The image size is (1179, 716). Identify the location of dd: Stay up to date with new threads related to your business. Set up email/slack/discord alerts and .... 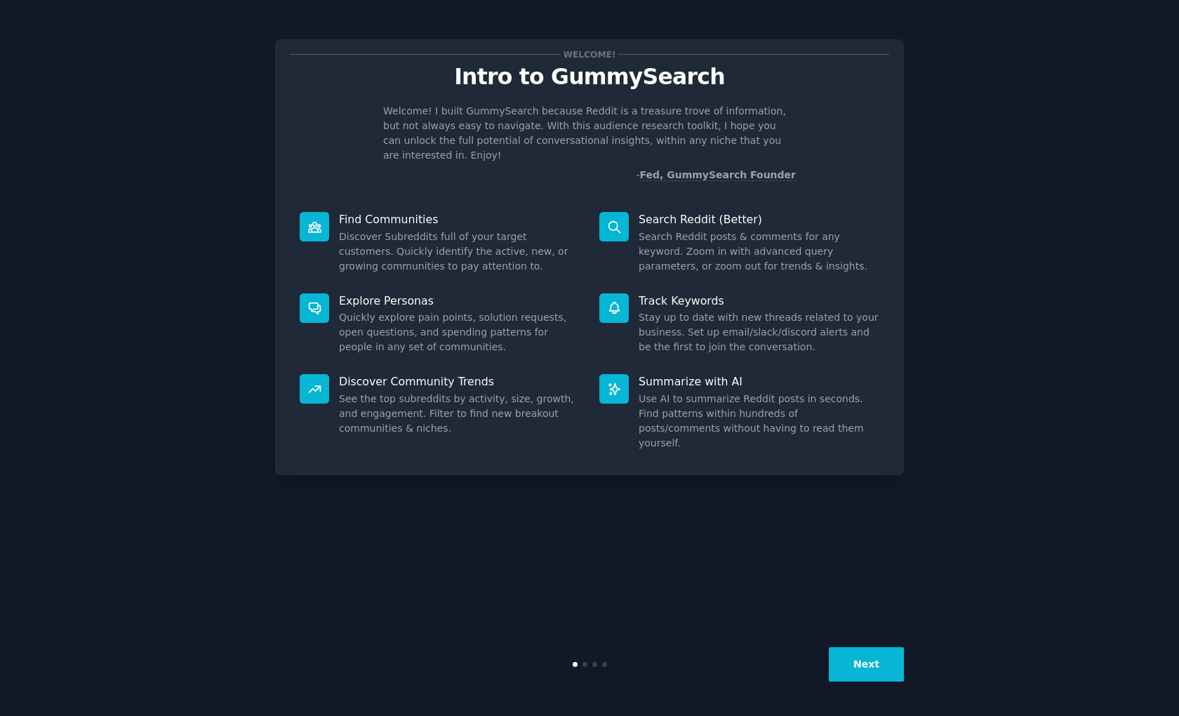
(759, 332).